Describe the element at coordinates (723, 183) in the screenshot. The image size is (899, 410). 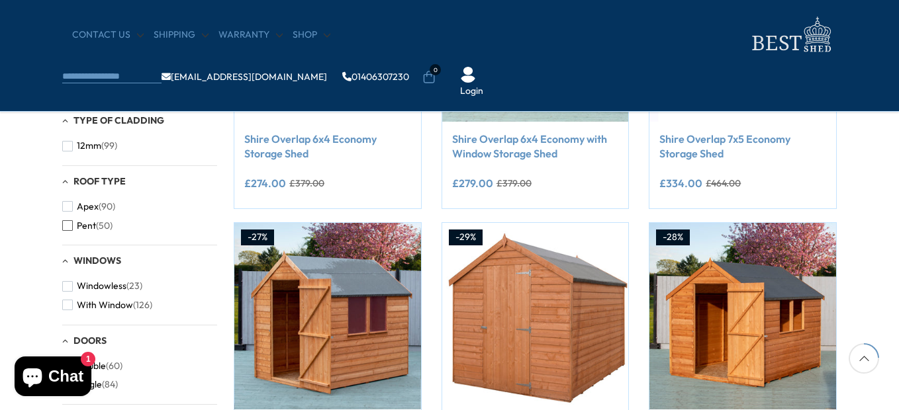
I see `del: £464.00` at that location.